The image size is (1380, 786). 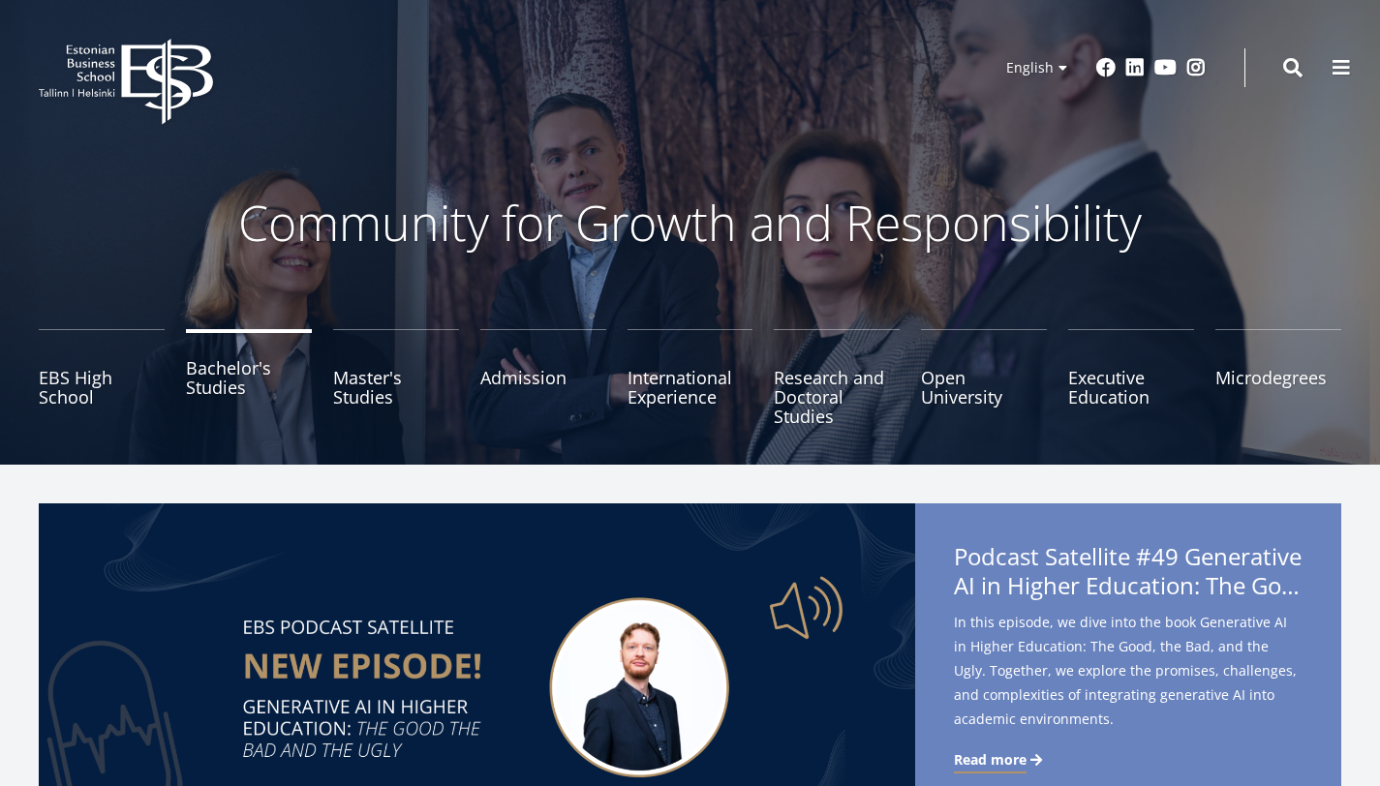 I want to click on a: Master's Studies, so click(x=396, y=378).